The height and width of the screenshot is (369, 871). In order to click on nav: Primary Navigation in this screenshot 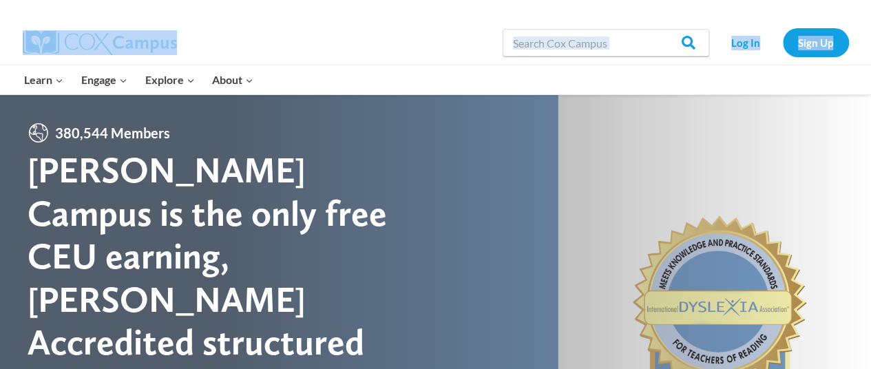, I will do `click(139, 80)`.